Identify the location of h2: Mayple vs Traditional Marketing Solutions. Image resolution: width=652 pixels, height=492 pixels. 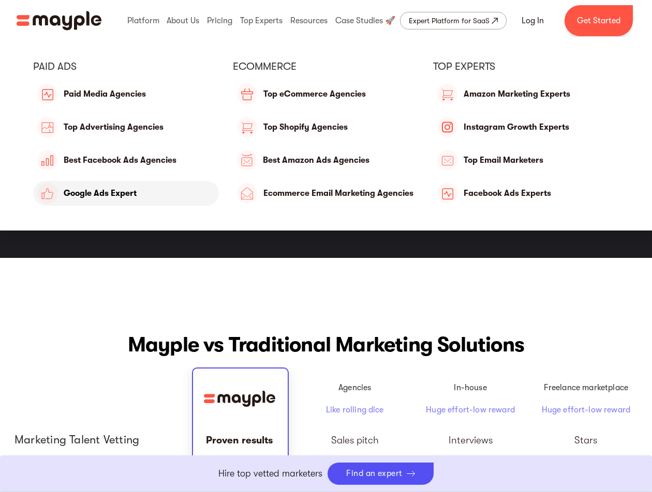
(326, 345).